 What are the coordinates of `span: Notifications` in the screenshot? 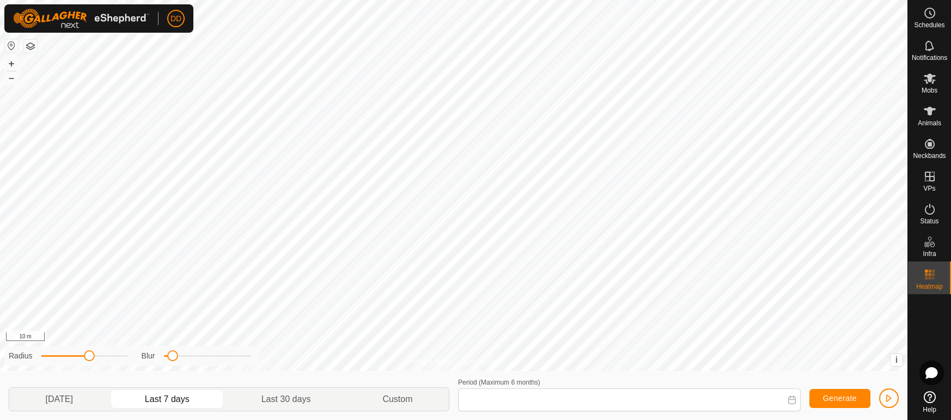 It's located at (929, 58).